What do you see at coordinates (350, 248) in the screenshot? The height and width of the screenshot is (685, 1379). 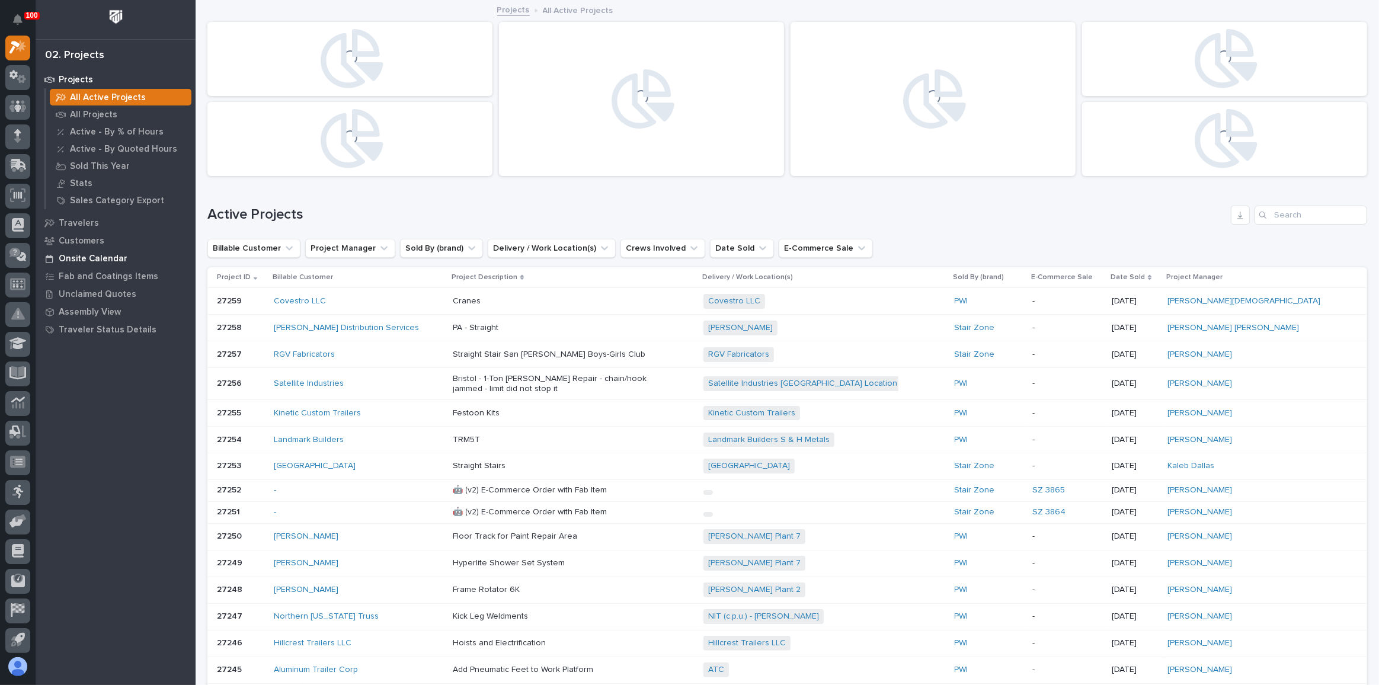 I see `button: Project Manager` at bounding box center [350, 248].